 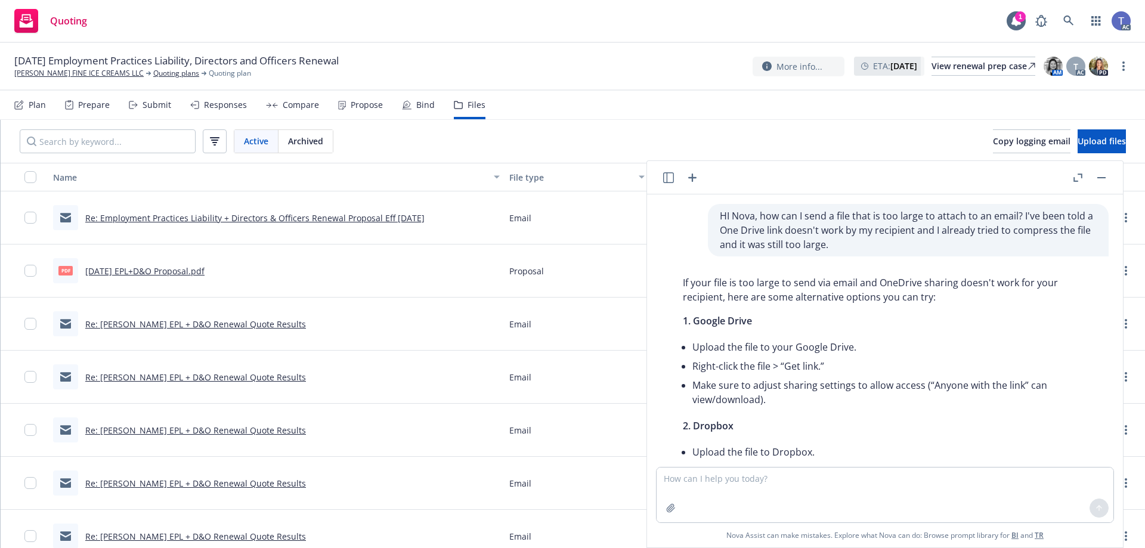 I want to click on div: Propose, so click(x=367, y=105).